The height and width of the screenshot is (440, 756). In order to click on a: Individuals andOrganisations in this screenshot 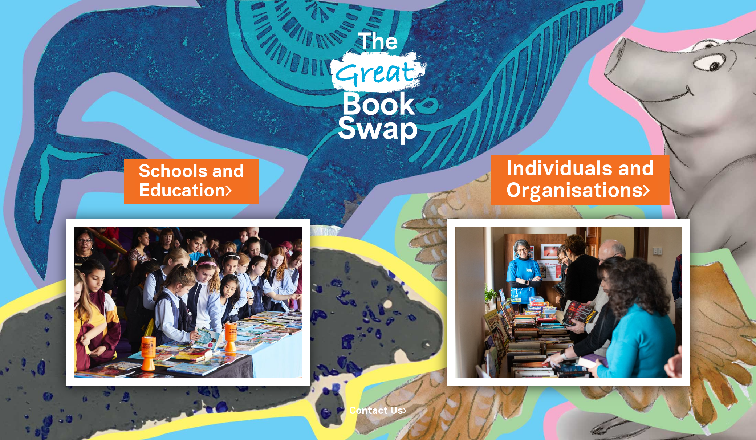, I will do `click(580, 180)`.